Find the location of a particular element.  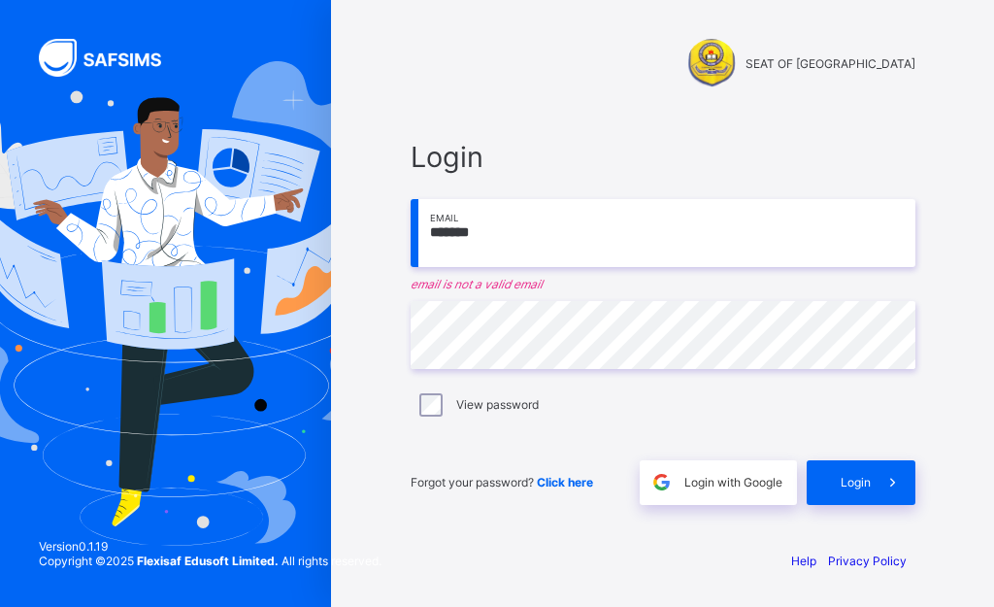

em: email is not a valid email is located at coordinates (663, 284).